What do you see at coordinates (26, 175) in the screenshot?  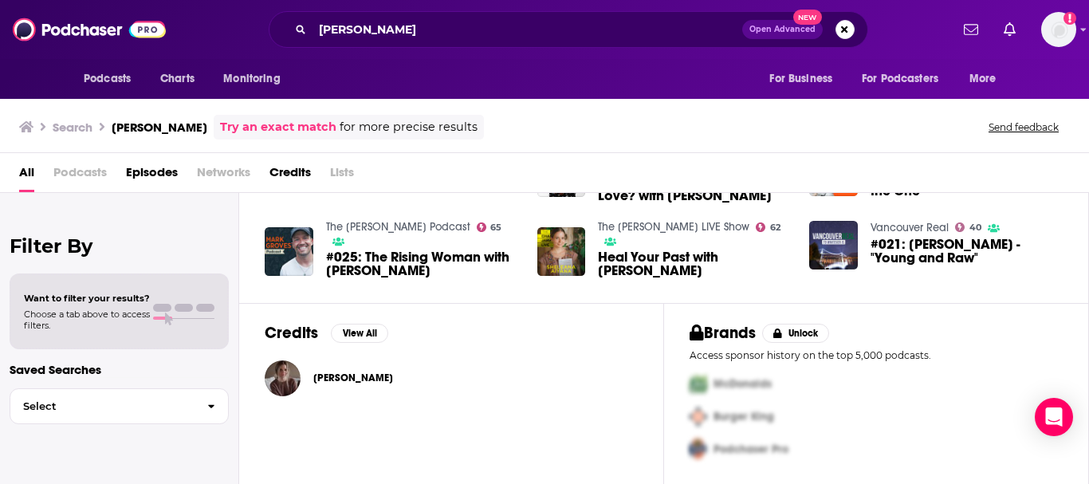 I see `a: All` at bounding box center [26, 175].